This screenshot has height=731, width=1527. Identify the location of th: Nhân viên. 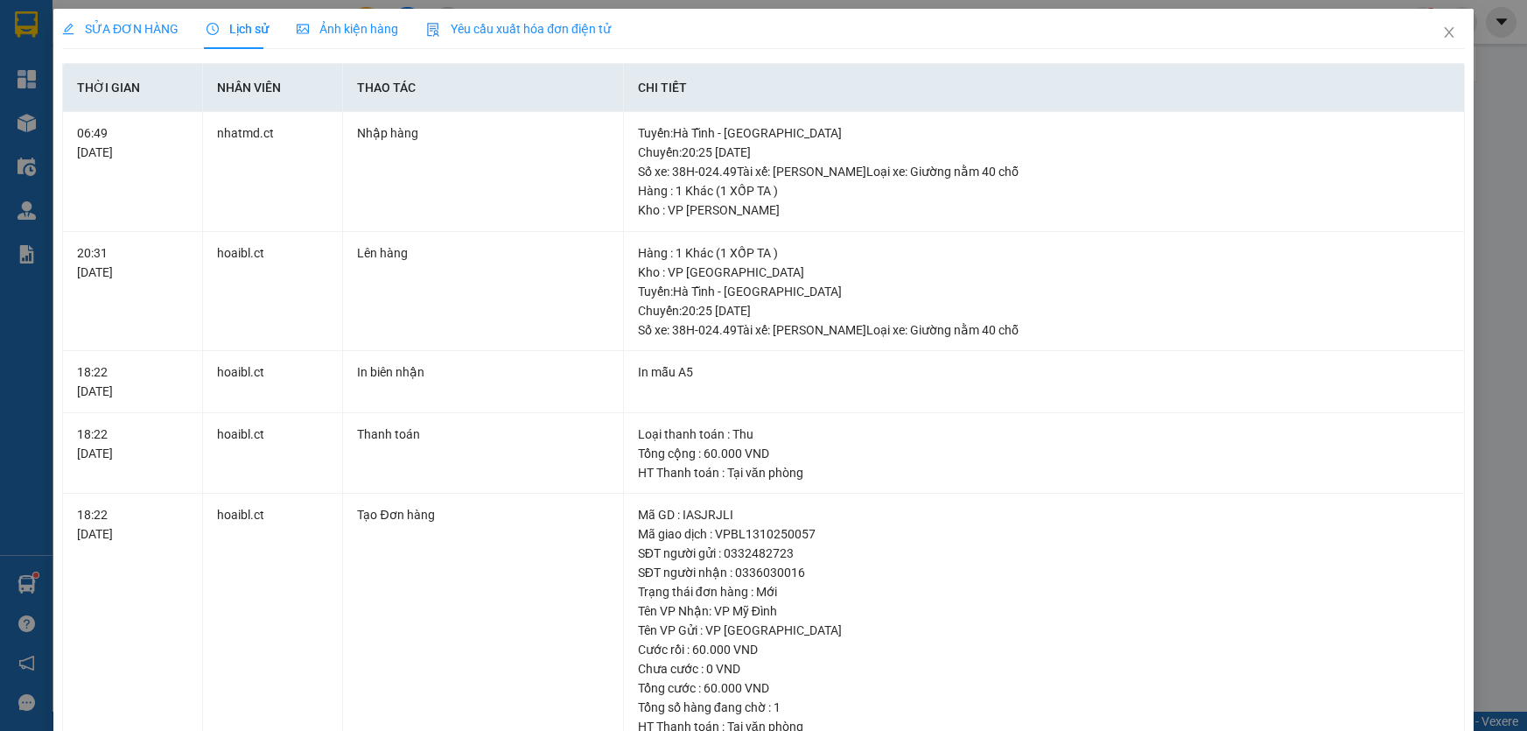
(273, 88).